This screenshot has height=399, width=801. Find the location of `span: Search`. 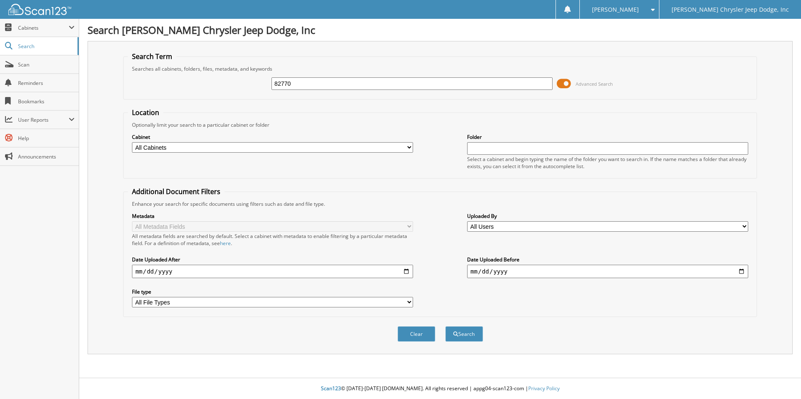

span: Search is located at coordinates (46, 46).